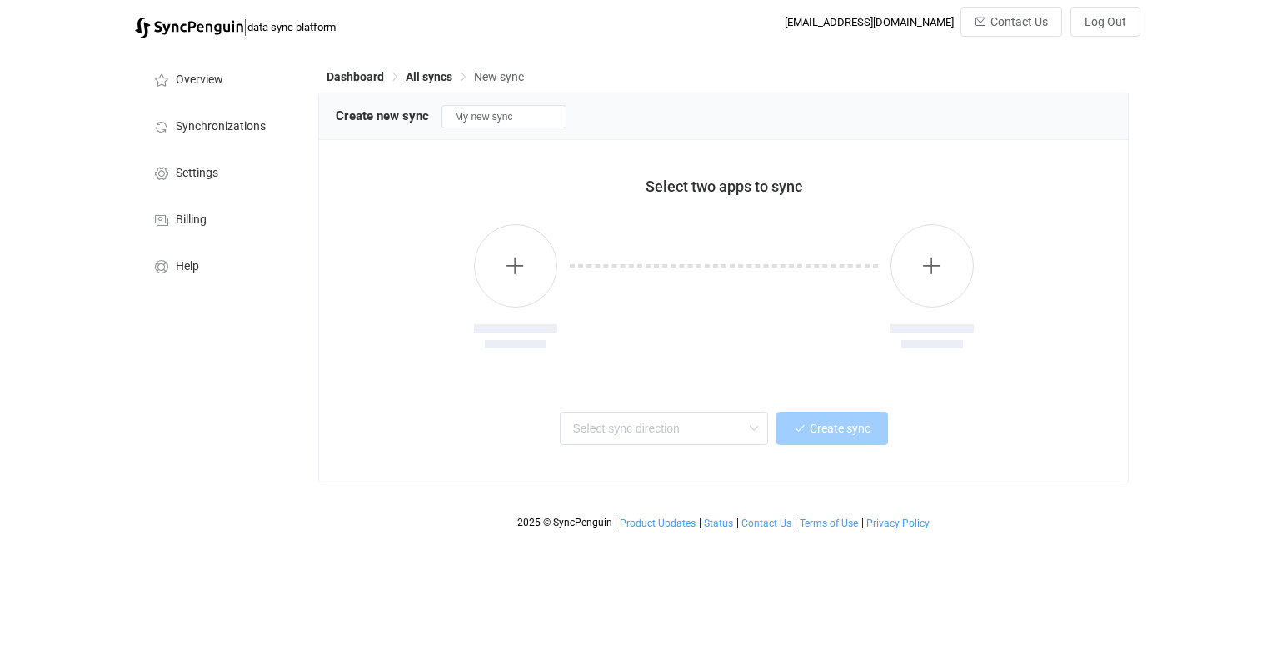  What do you see at coordinates (292, 27) in the screenshot?
I see `span: data sync platform` at bounding box center [292, 27].